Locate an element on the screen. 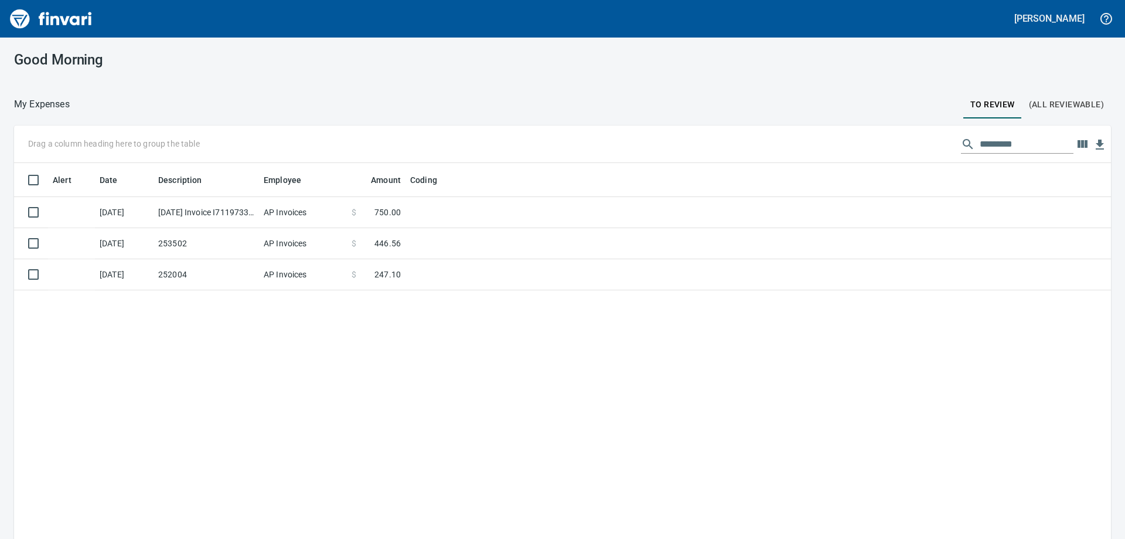  button: Choose columns to display is located at coordinates (1083, 144).